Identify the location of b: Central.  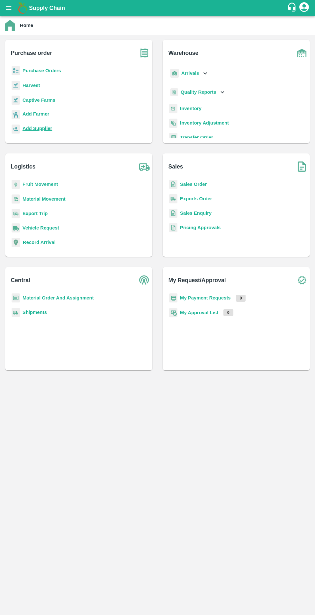
(21, 280).